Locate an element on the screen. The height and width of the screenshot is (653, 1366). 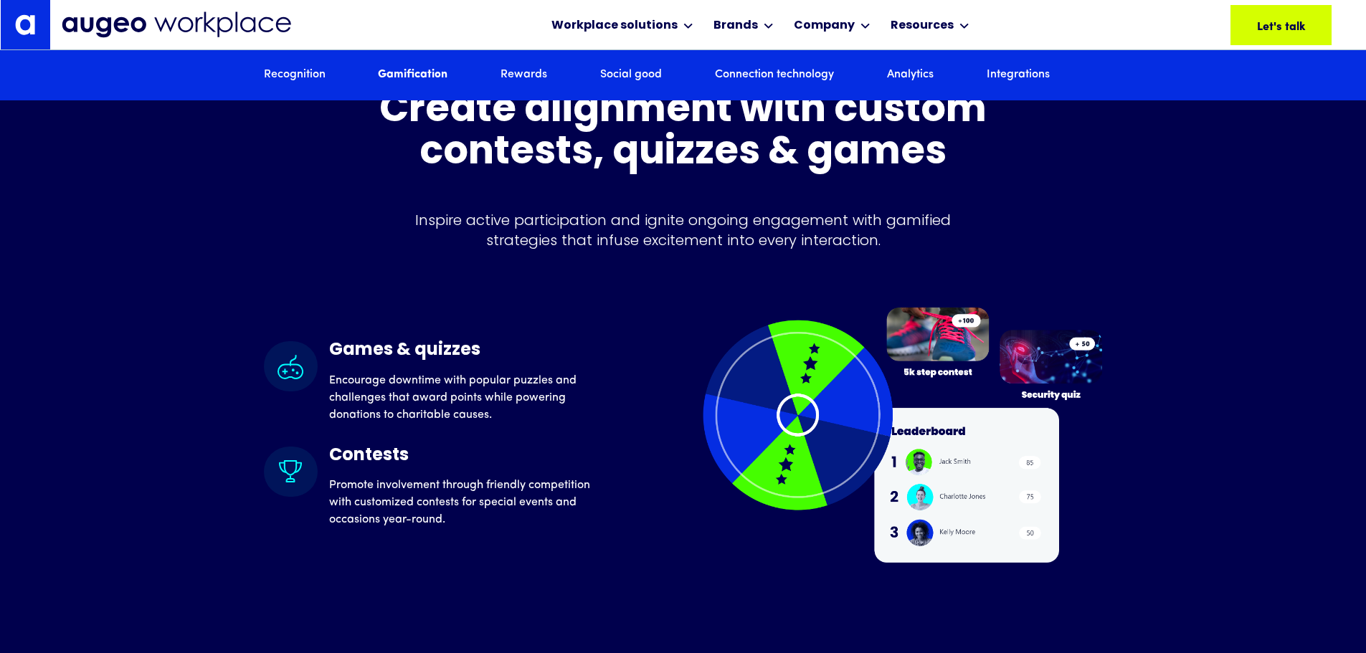
img: Augeo Workplace business unit full logo in mignight blue. is located at coordinates (176, 24).